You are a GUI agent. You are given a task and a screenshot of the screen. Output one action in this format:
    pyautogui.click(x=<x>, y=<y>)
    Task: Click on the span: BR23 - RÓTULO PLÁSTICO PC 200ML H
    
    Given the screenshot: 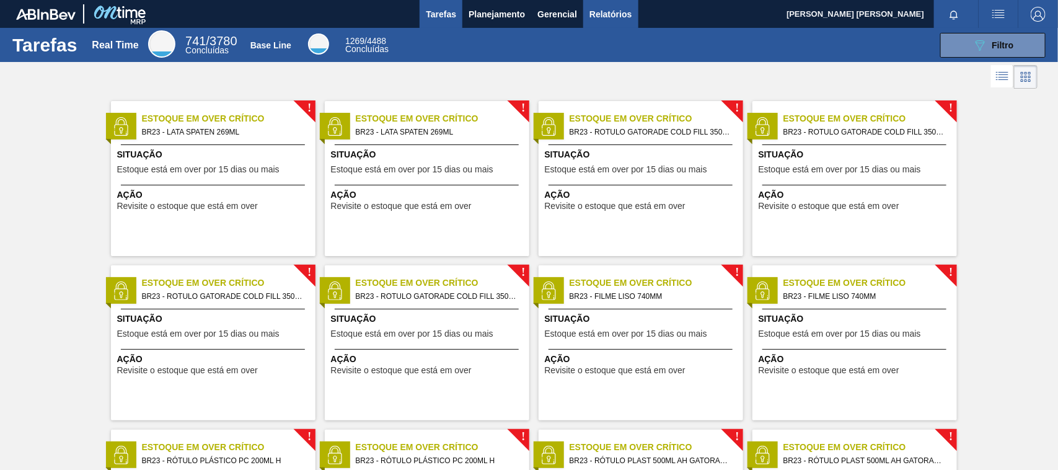 What is the action you would take?
    pyautogui.click(x=437, y=460)
    